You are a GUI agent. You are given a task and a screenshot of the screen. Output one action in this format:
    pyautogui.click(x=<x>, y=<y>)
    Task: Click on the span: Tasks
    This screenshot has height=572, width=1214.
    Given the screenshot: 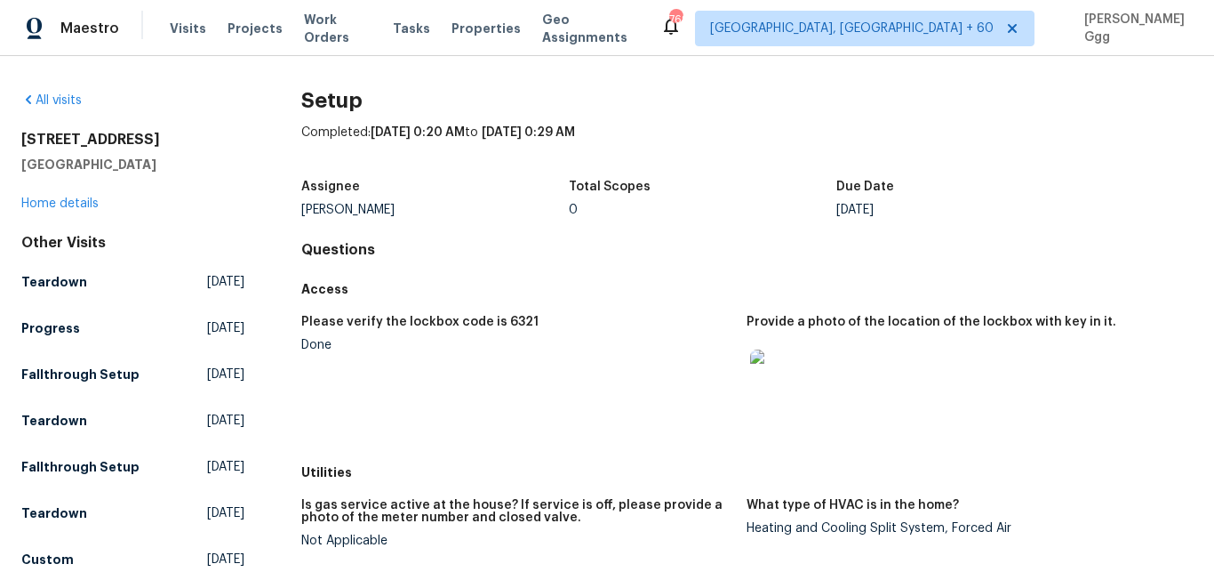 What is the action you would take?
    pyautogui.click(x=412, y=28)
    